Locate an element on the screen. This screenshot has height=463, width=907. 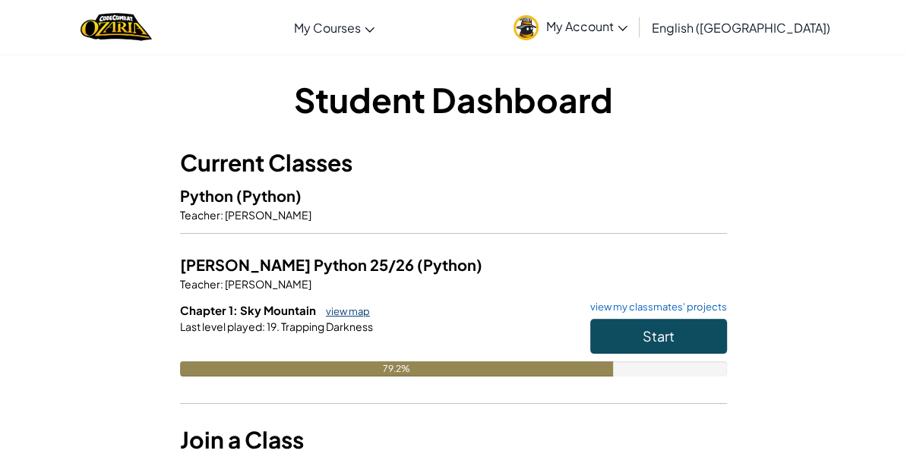
h1: Student Dashboard is located at coordinates (453, 99).